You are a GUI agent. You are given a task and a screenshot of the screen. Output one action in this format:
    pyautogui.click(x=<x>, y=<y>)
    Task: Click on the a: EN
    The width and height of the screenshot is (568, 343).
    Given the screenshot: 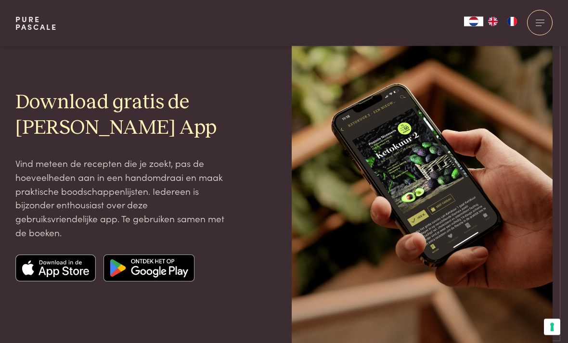 What is the action you would take?
    pyautogui.click(x=493, y=22)
    